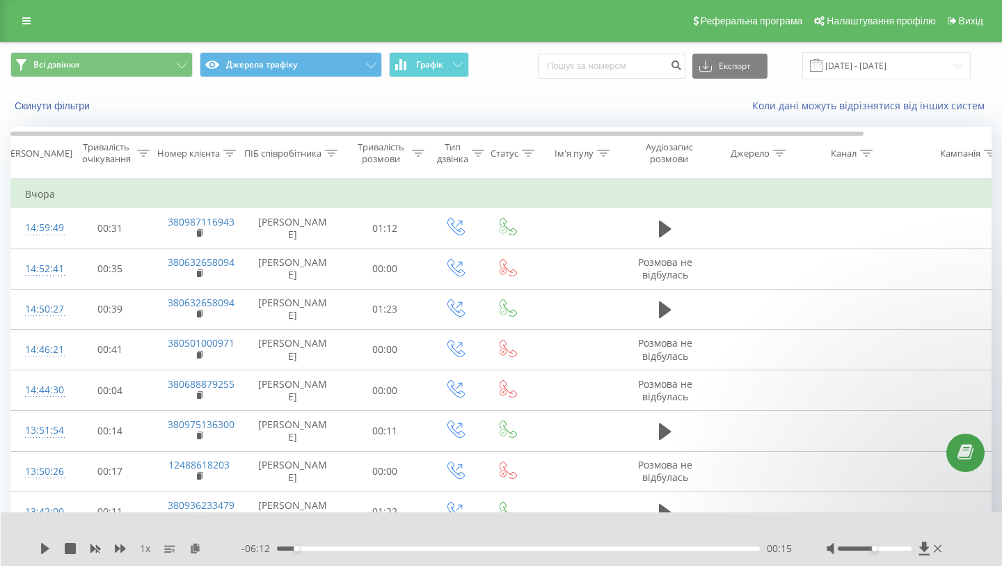 The image size is (1002, 566). What do you see at coordinates (106, 153) in the screenshot?
I see `div: Тривалість очікування` at bounding box center [106, 153].